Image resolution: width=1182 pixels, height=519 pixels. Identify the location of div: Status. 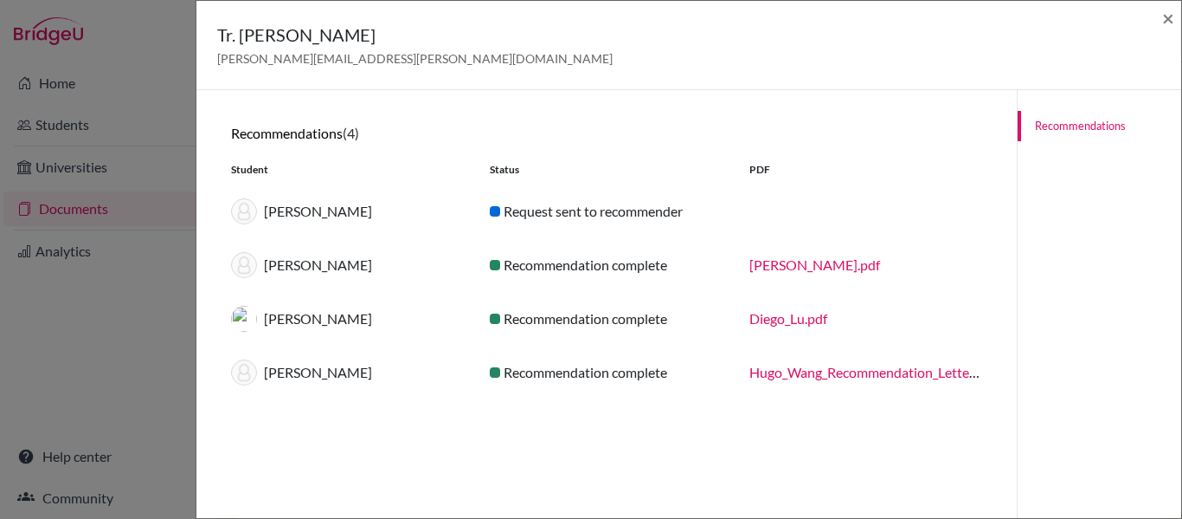
(606, 170).